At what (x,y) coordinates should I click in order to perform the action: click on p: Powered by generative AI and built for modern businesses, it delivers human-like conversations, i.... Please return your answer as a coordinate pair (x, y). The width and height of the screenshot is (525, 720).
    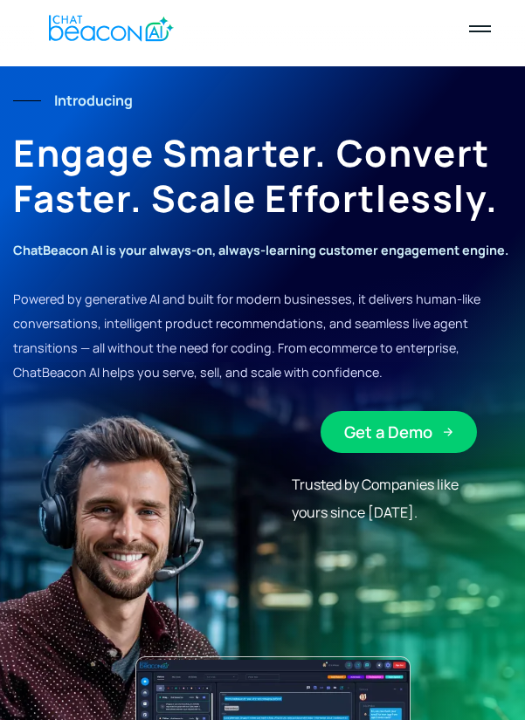
    Looking at the image, I should click on (262, 312).